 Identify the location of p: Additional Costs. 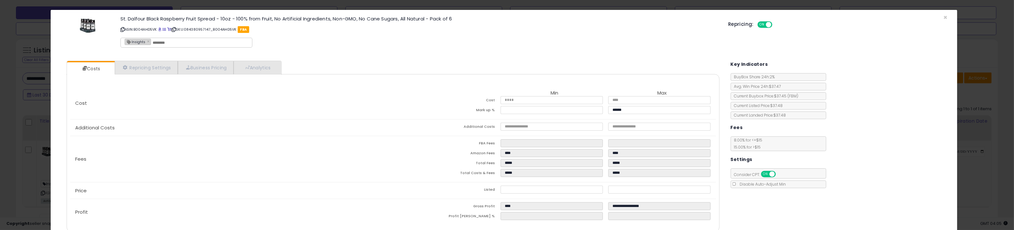
(231, 128).